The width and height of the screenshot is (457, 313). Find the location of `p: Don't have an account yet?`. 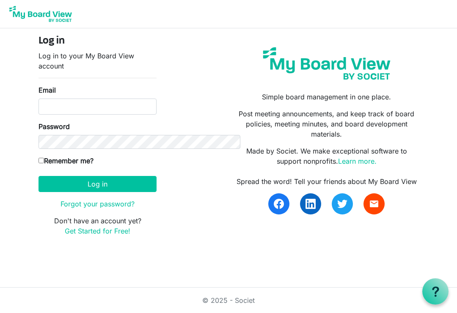

p: Don't have an account yet? is located at coordinates (97, 226).